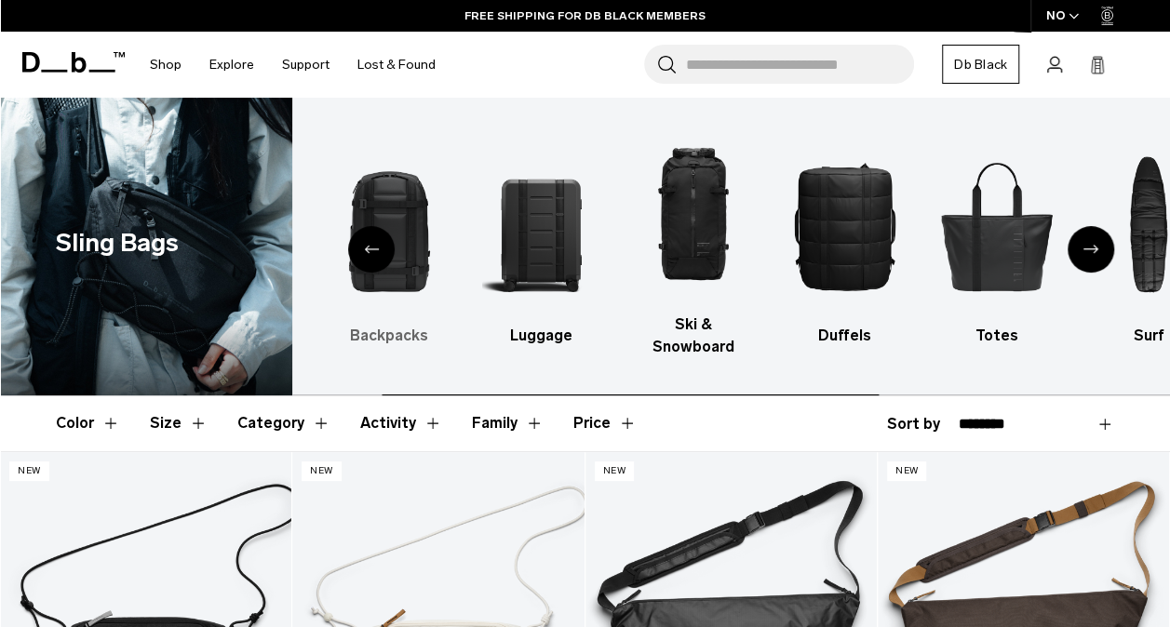 Image resolution: width=1170 pixels, height=627 pixels. What do you see at coordinates (693, 242) in the screenshot?
I see `a: Db Ski & Snowboard` at bounding box center [693, 242].